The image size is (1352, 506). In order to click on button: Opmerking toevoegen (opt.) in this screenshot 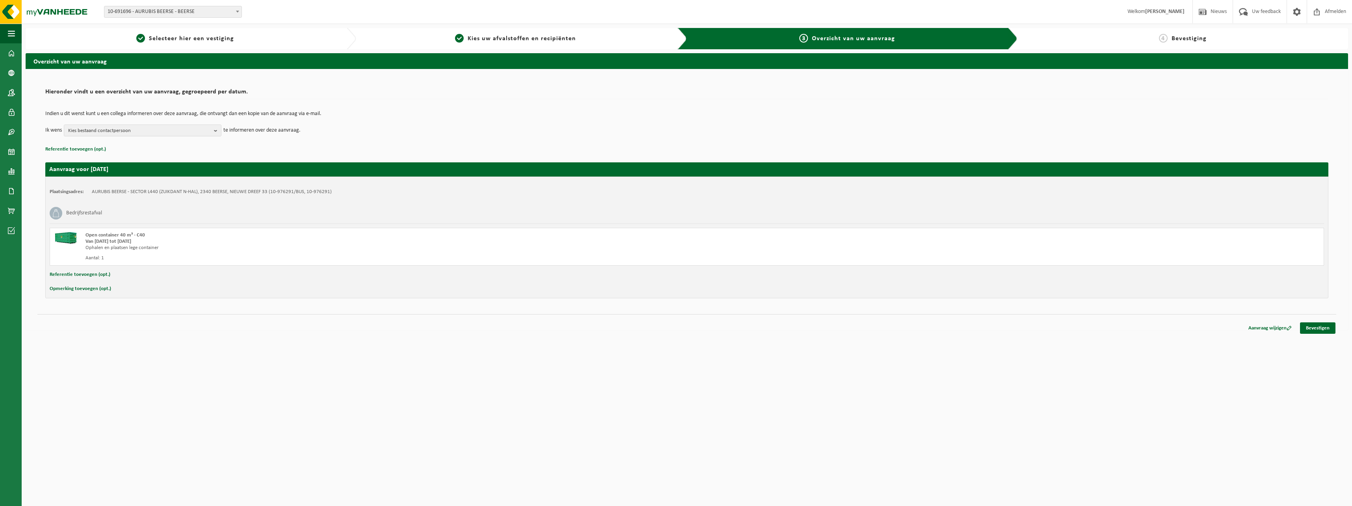, I will do `click(80, 289)`.